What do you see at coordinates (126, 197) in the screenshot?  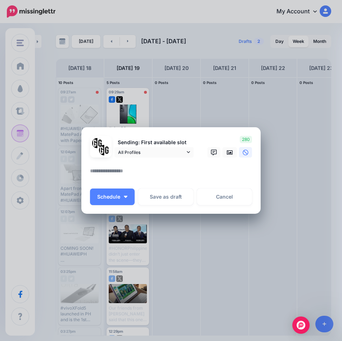 I see `img: arrow-down-white.png` at bounding box center [126, 197].